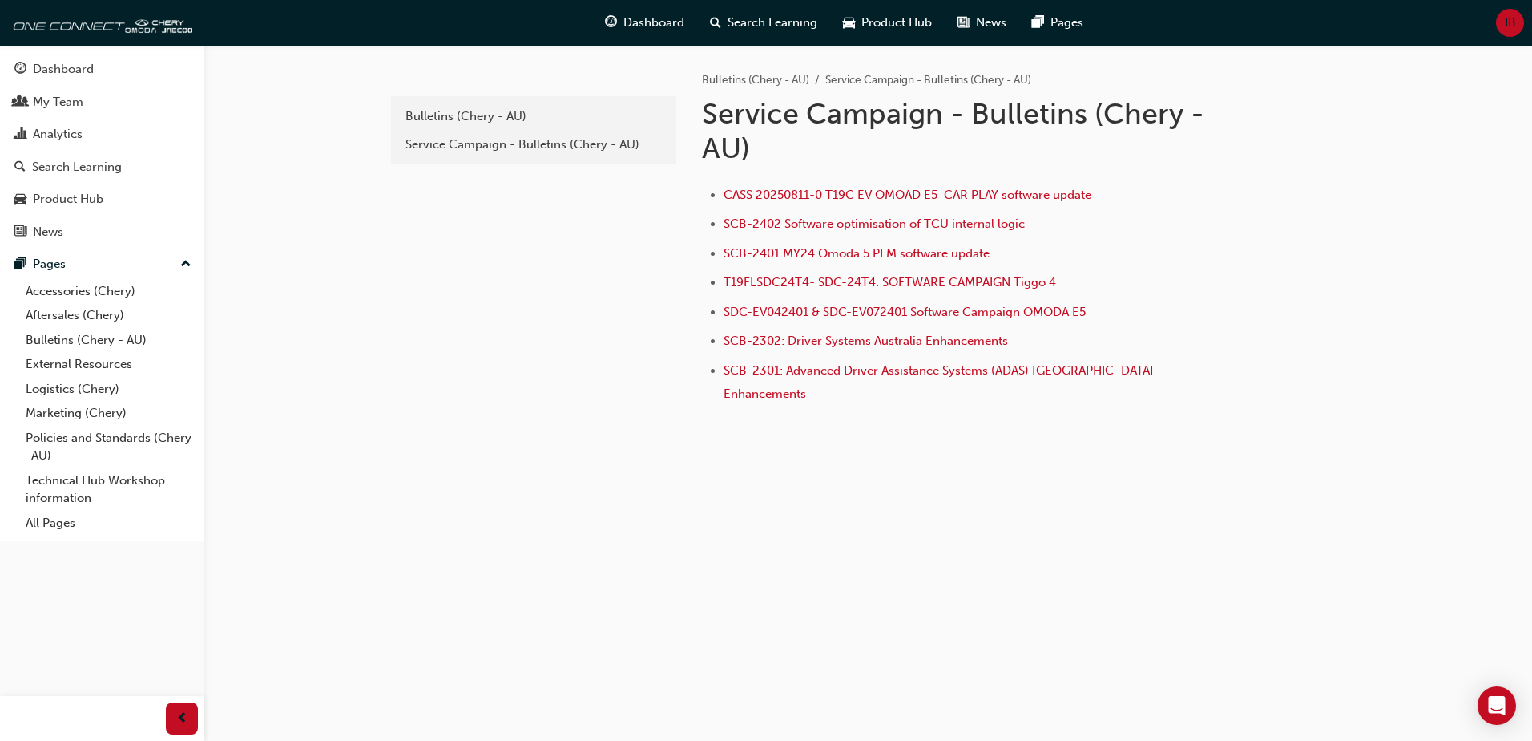  What do you see at coordinates (58, 102) in the screenshot?
I see `div: My Team` at bounding box center [58, 102].